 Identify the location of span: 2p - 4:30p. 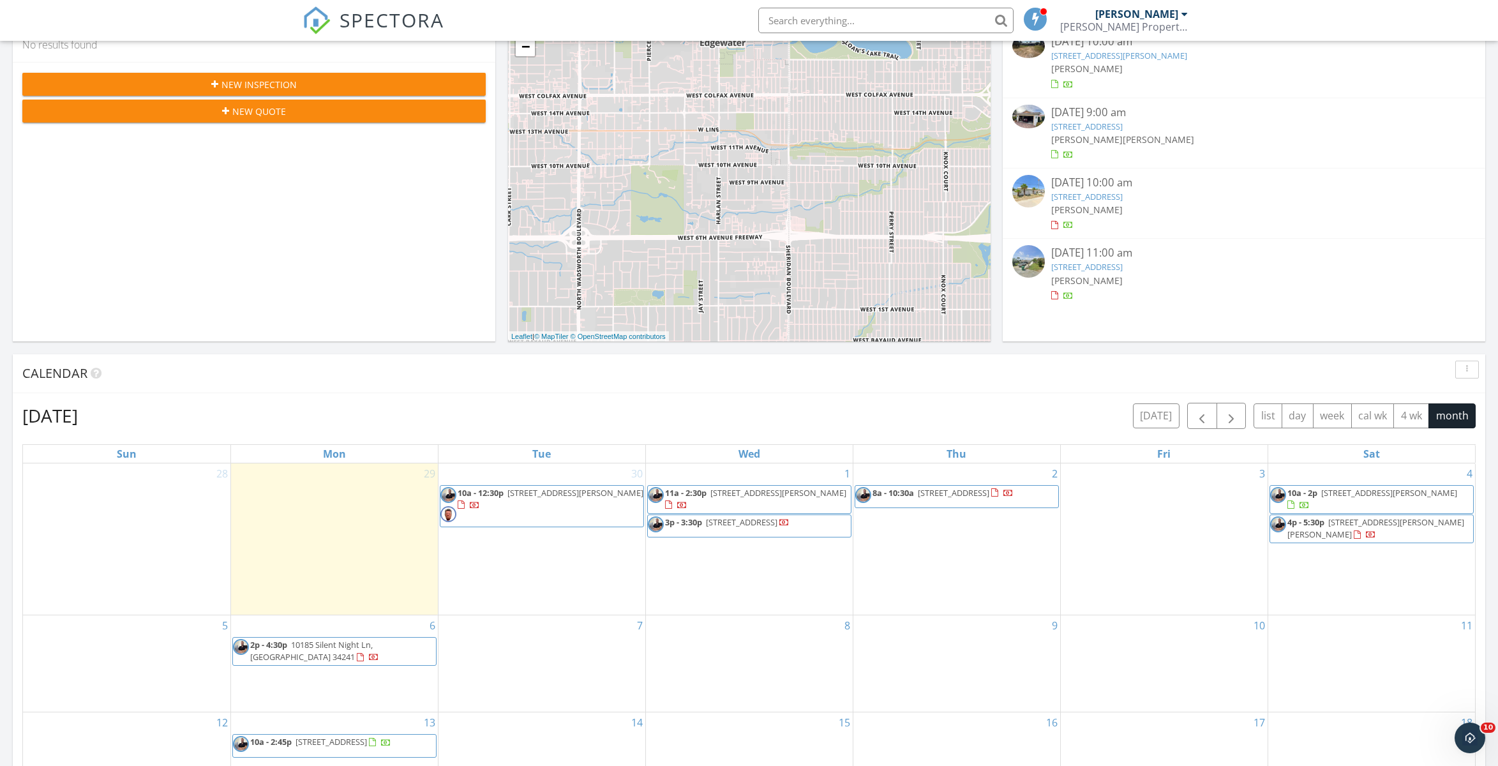
(269, 645).